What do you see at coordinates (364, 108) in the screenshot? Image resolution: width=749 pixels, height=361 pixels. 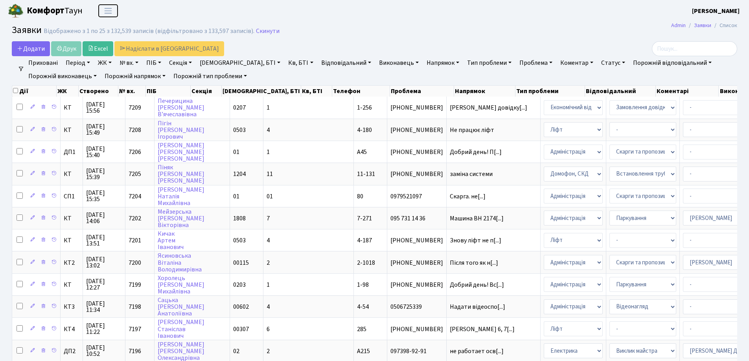 I see `span: 1-256` at bounding box center [364, 108].